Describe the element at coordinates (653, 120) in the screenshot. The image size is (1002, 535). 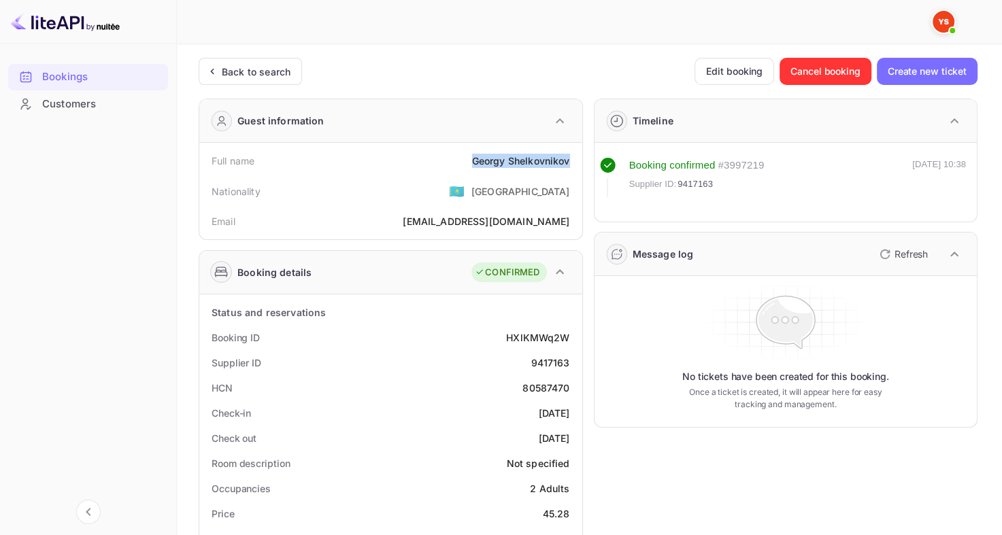
I see `div: Timeline` at that location.